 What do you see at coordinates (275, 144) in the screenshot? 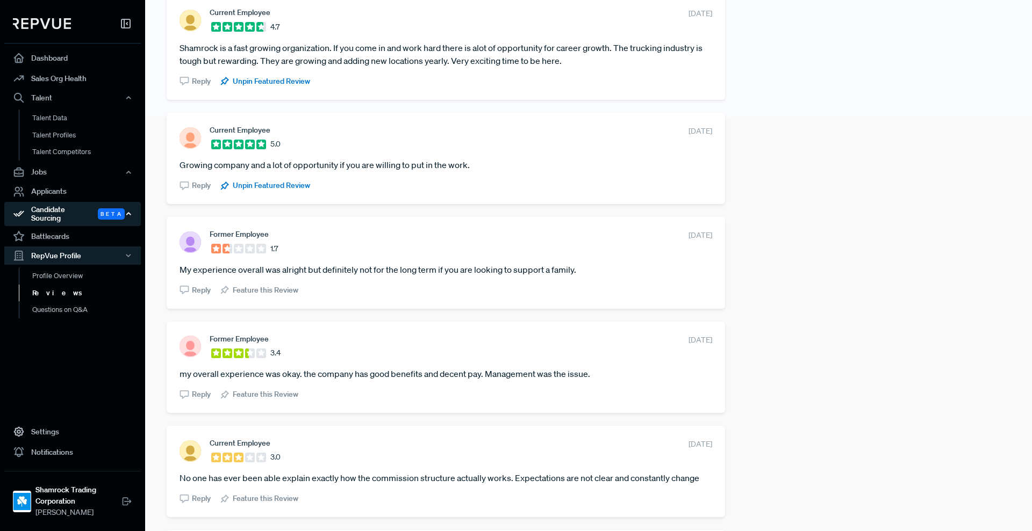
I see `span: 5.0` at bounding box center [275, 144].